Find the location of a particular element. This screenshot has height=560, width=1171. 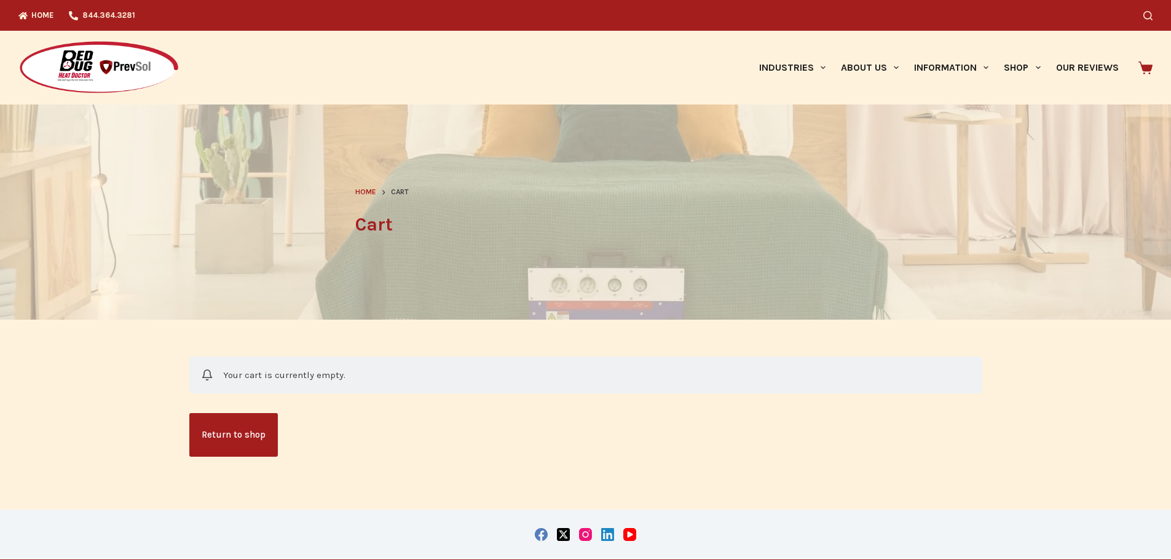

button: Search is located at coordinates (1148, 15).